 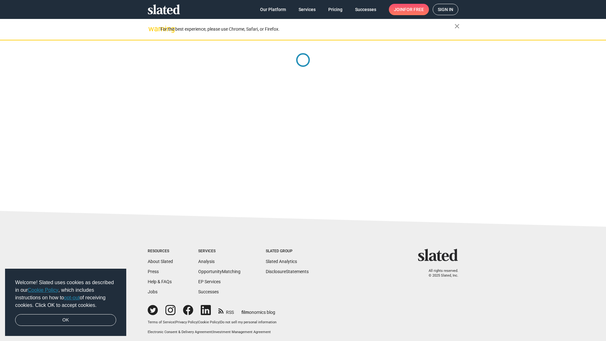 What do you see at coordinates (287, 272) in the screenshot?
I see `a: DisclosureStatements` at bounding box center [287, 272].